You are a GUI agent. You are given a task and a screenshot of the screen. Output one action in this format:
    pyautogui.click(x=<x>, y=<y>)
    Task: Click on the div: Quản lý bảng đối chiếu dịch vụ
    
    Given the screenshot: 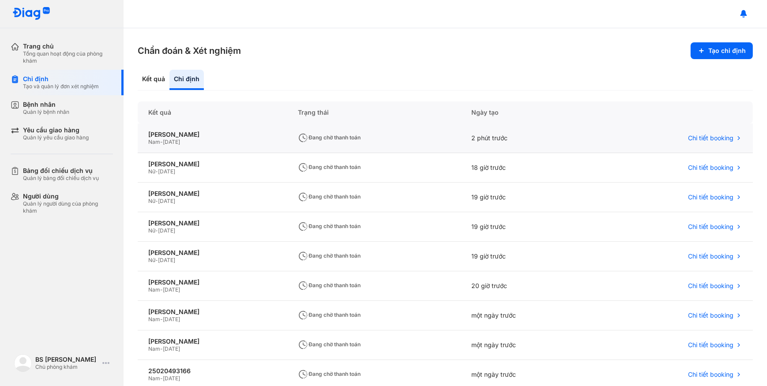 What is the action you would take?
    pyautogui.click(x=61, y=178)
    